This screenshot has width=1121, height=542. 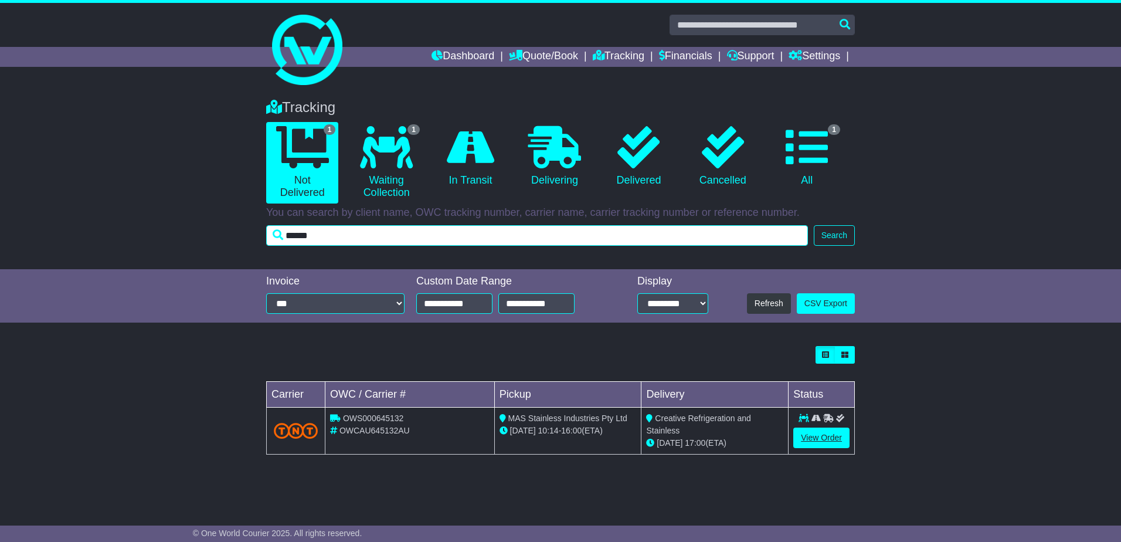 I want to click on a: CSV Export, so click(x=826, y=303).